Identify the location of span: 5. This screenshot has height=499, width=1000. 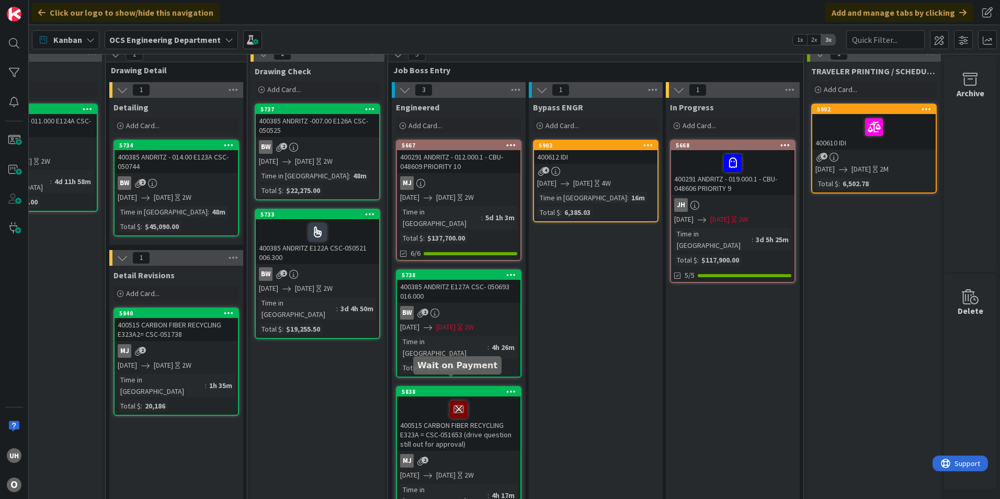
(417, 54).